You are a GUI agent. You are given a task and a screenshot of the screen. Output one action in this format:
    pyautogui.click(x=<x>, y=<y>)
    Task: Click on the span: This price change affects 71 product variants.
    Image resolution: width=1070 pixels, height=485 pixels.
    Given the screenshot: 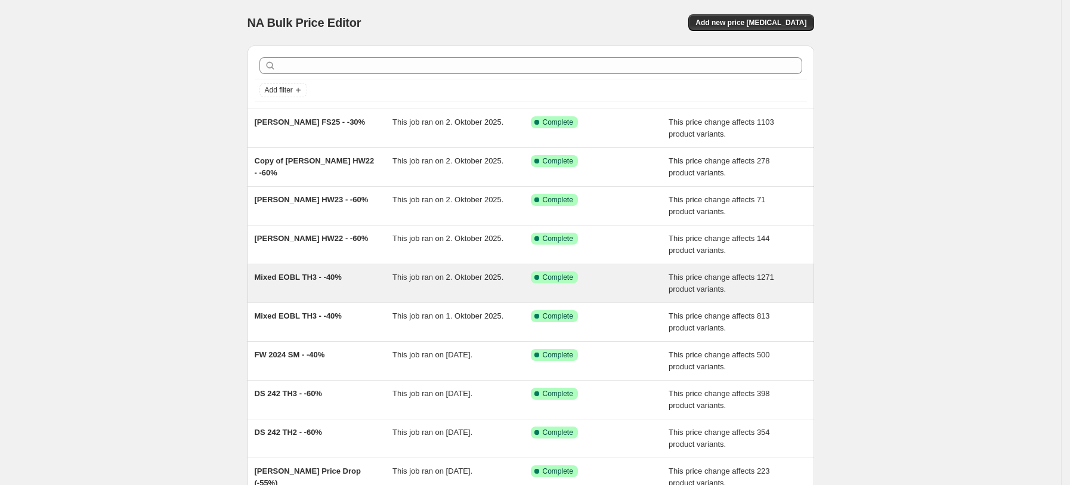 What is the action you would take?
    pyautogui.click(x=717, y=205)
    